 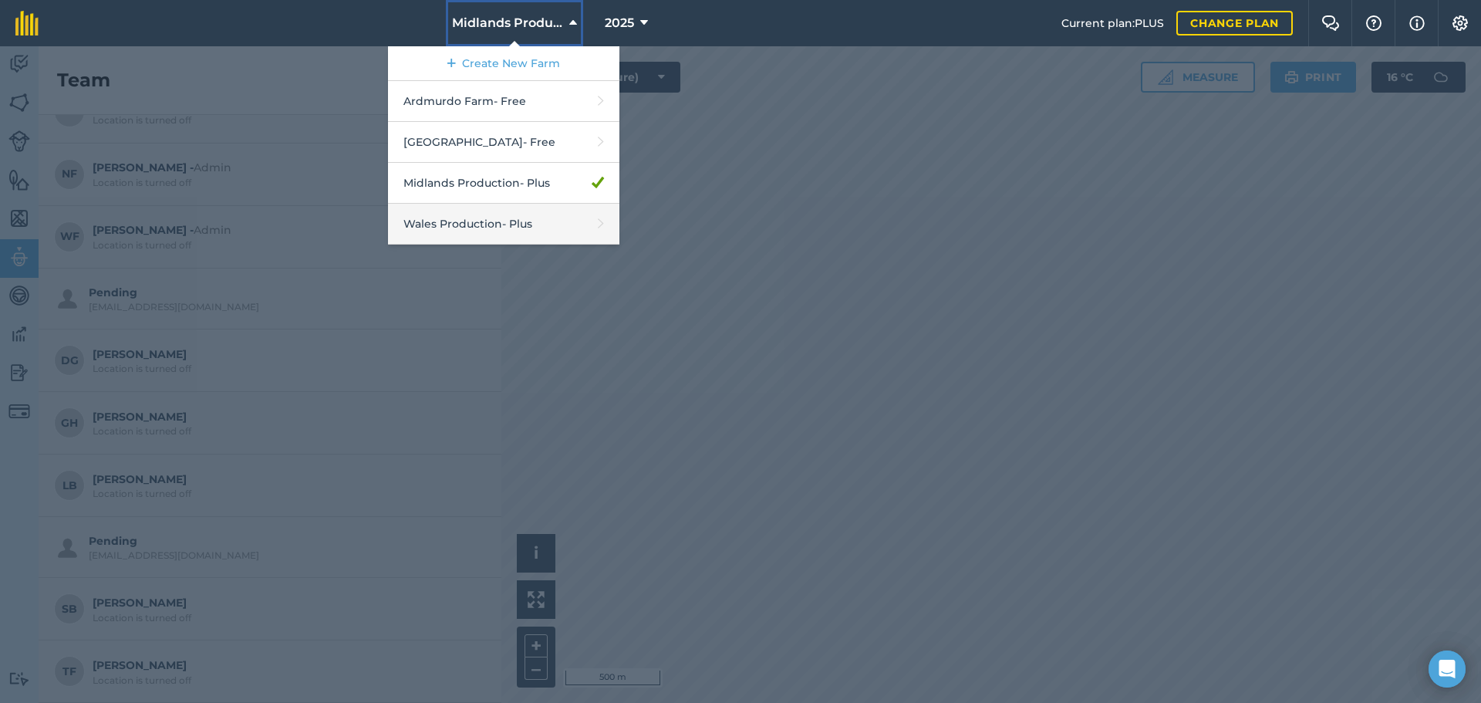 What do you see at coordinates (504, 101) in the screenshot?
I see `a: Ardmurdo Farm- Free` at bounding box center [504, 101].